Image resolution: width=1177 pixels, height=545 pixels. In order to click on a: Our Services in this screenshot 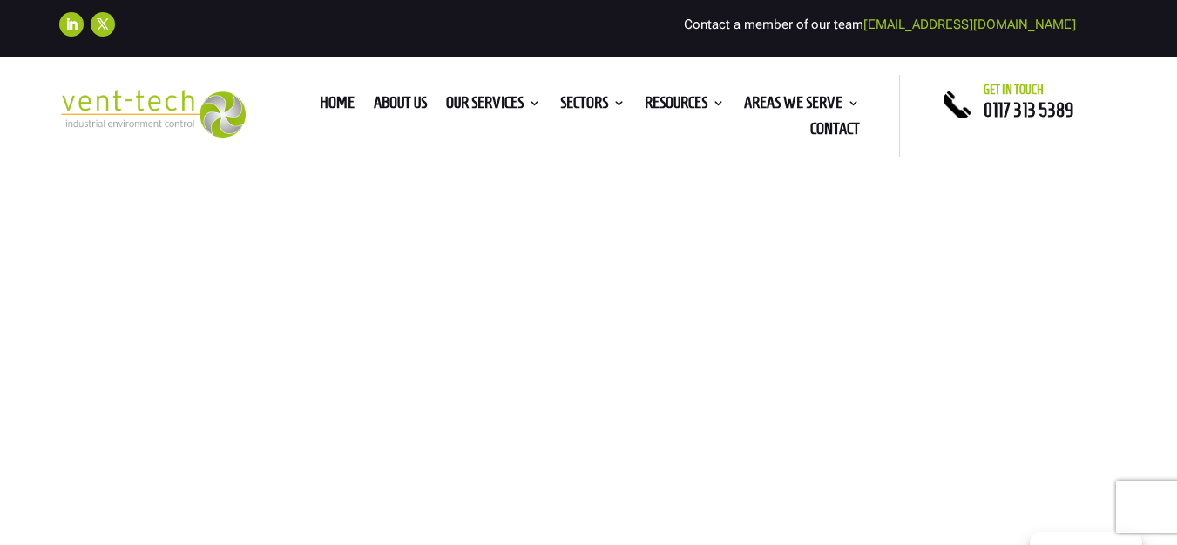, I will do `click(493, 106)`.